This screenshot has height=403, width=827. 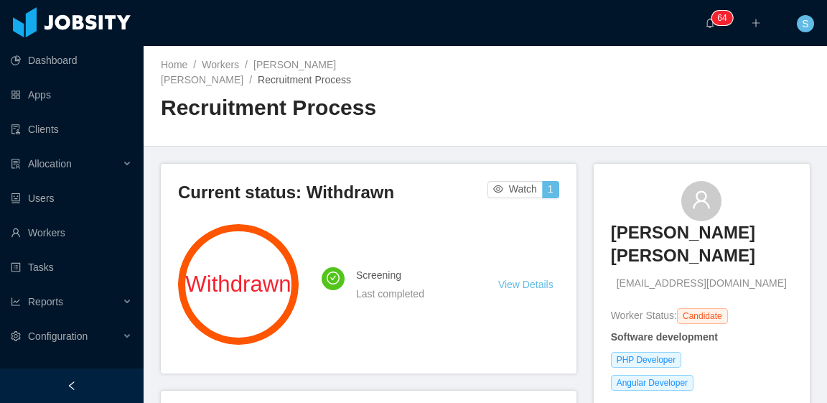 I want to click on a: View Details, so click(x=525, y=284).